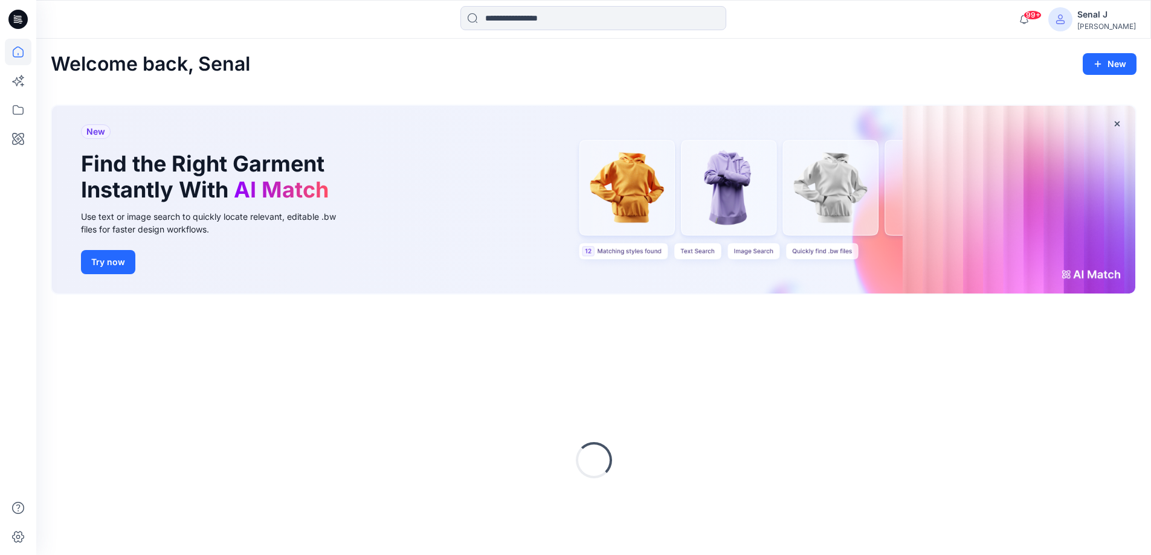  I want to click on span: 99+, so click(1032, 15).